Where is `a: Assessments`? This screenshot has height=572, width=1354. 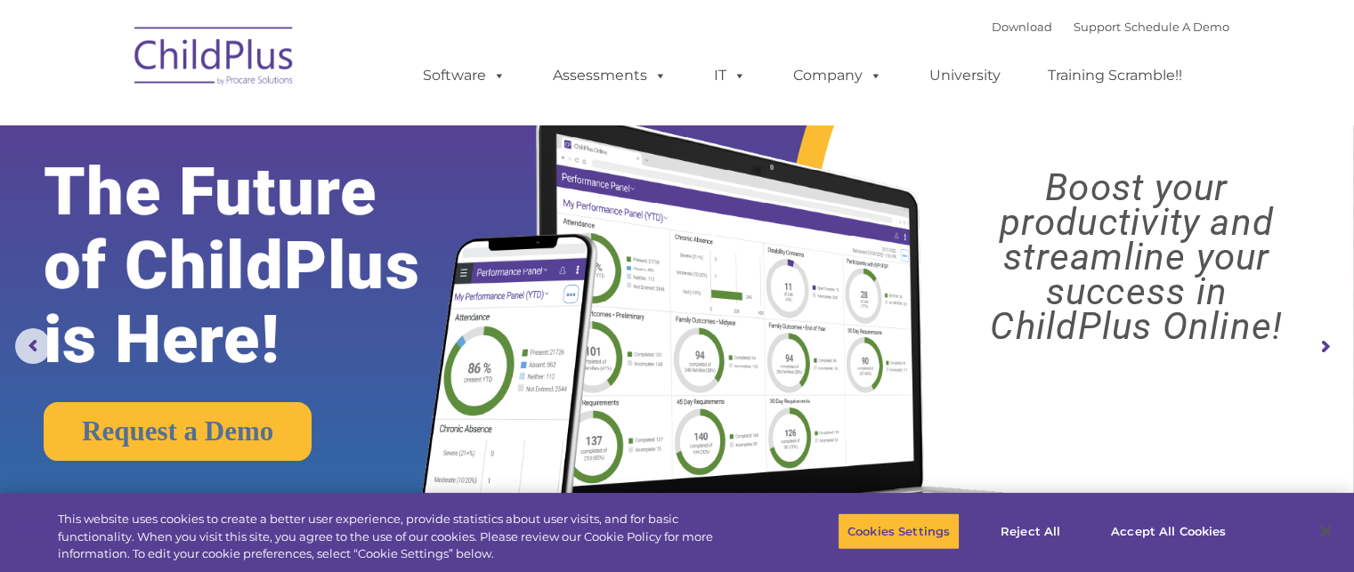
a: Assessments is located at coordinates (610, 76).